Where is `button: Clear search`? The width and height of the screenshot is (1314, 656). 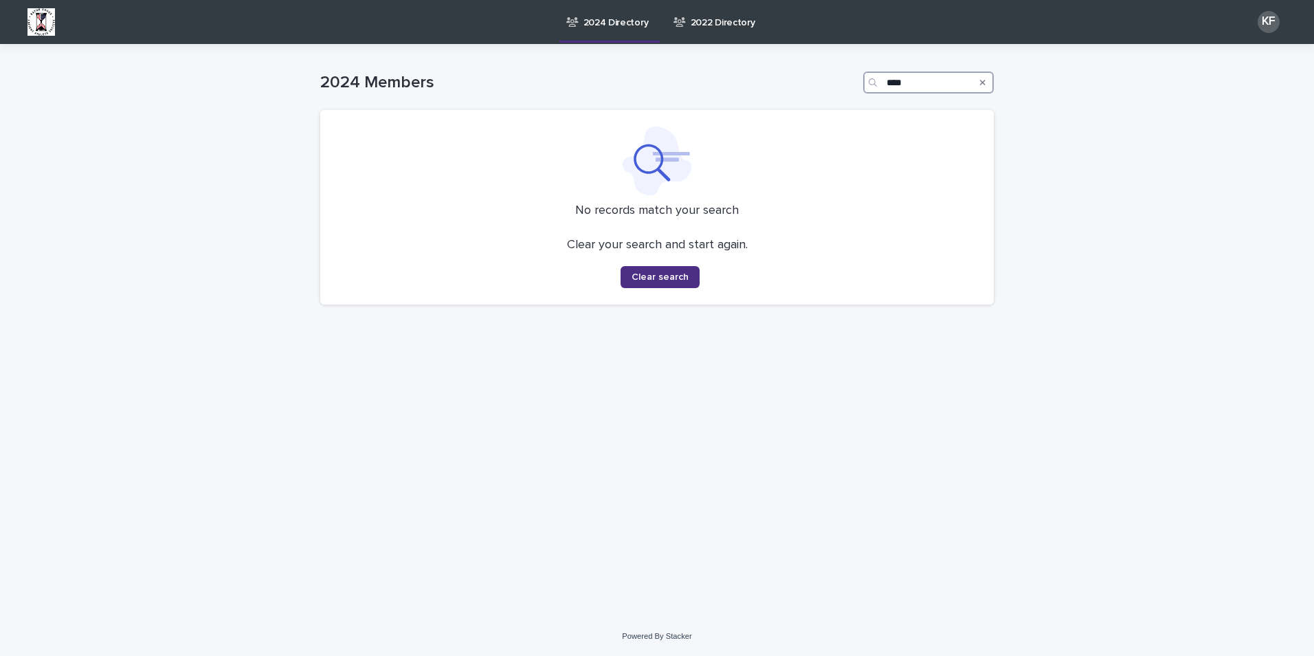 button: Clear search is located at coordinates (660, 277).